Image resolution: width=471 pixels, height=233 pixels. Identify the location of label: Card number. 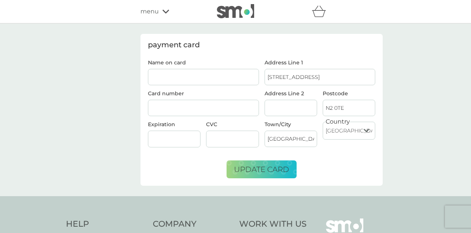
(166, 94).